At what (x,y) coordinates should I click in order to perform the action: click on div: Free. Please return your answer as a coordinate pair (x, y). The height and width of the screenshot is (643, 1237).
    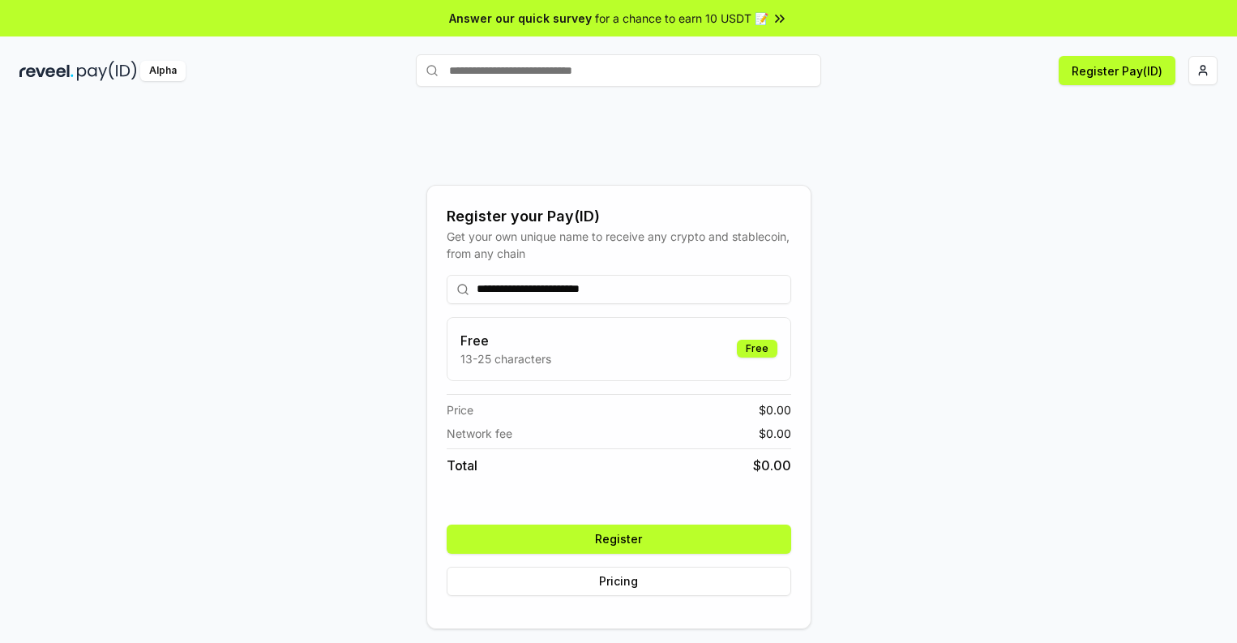
    Looking at the image, I should click on (757, 348).